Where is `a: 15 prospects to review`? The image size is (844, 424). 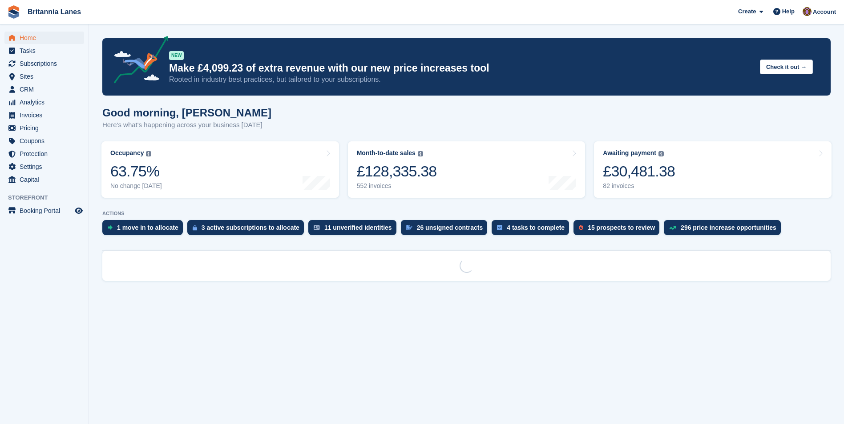
a: 15 prospects to review is located at coordinates (618, 230).